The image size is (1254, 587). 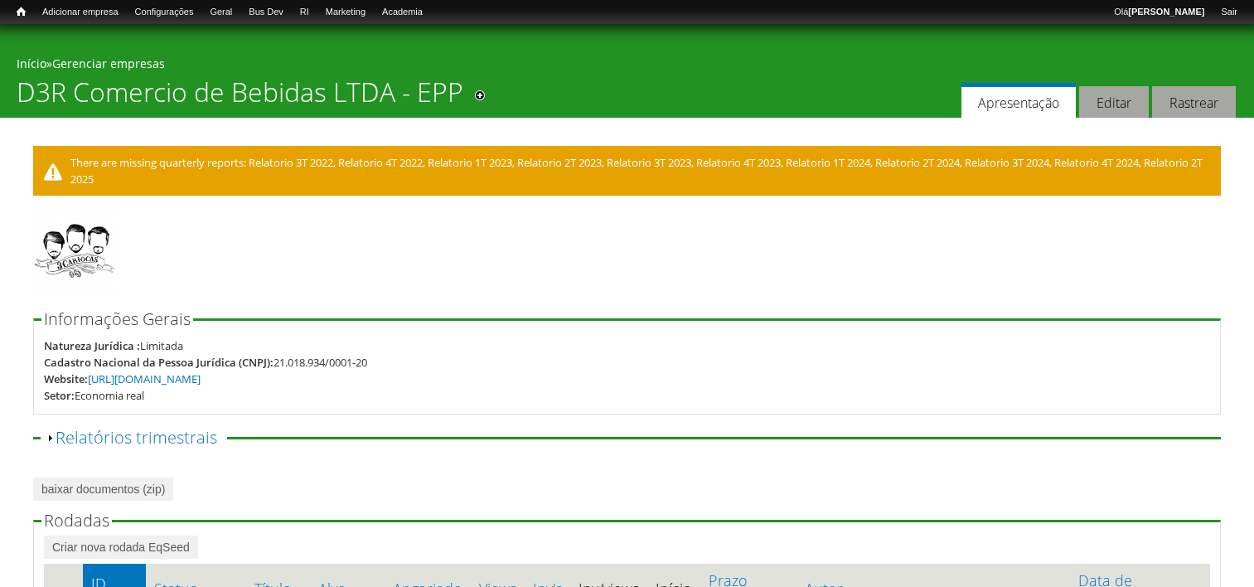 I want to click on a: Academia, so click(x=402, y=12).